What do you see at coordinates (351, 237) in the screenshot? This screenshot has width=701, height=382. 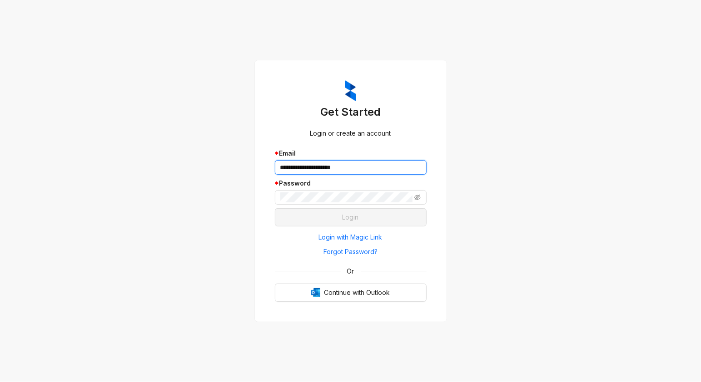 I see `button: Login with Magic Link` at bounding box center [351, 237].